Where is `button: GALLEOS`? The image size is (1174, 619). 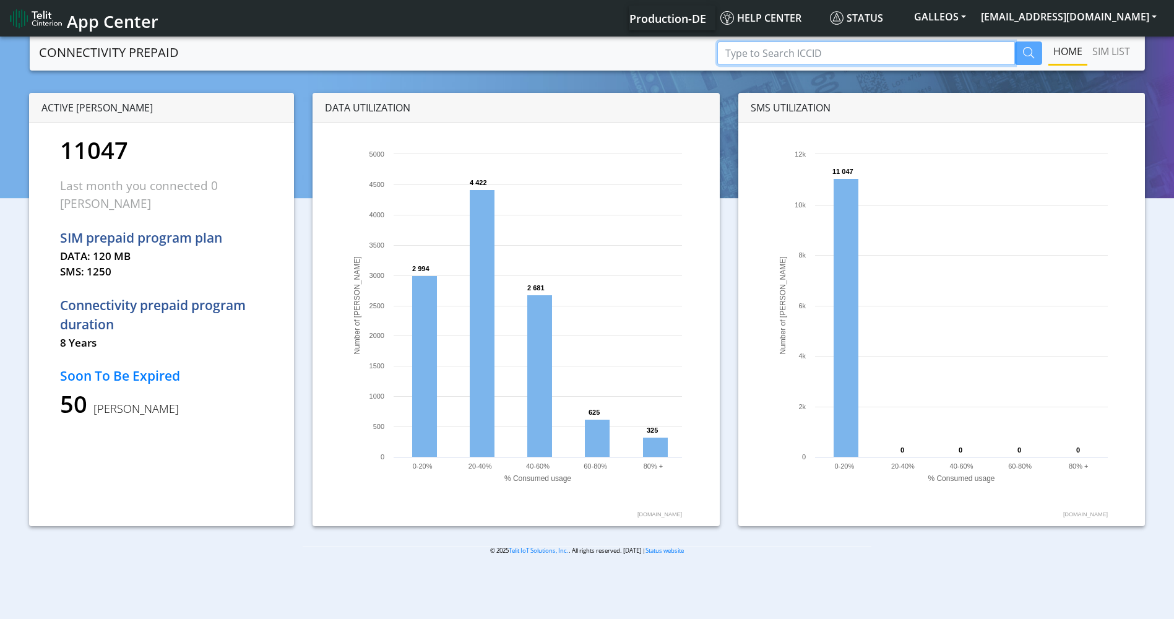 button: GALLEOS is located at coordinates (940, 17).